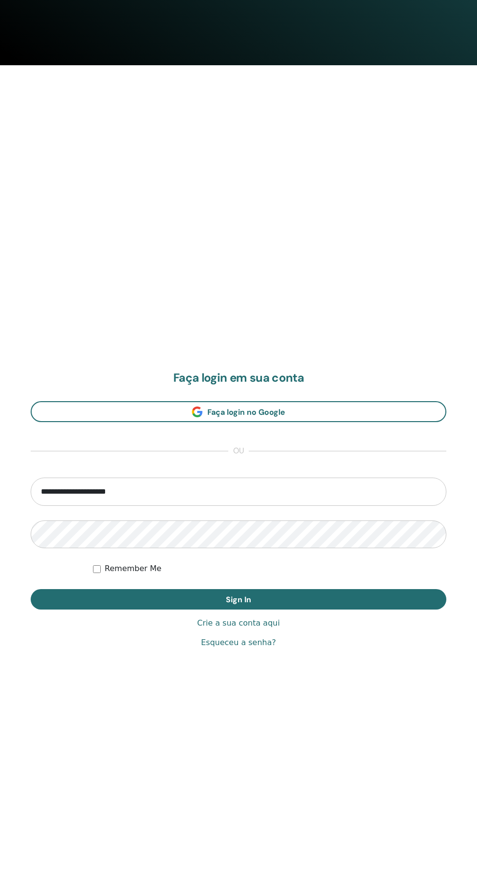  I want to click on button: Sign In, so click(238, 599).